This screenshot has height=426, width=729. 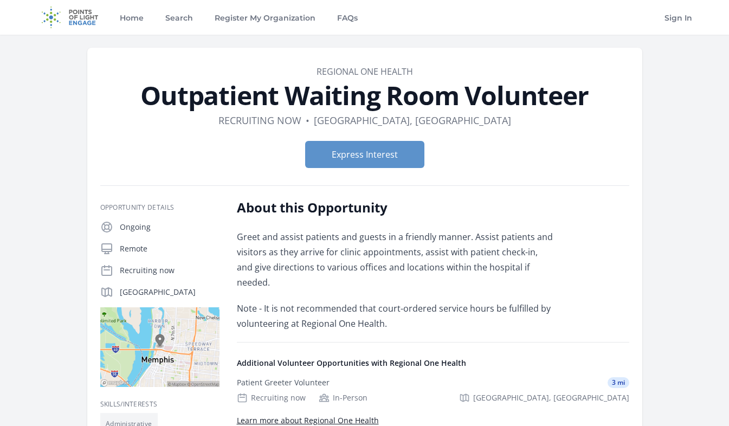 What do you see at coordinates (308, 420) in the screenshot?
I see `a: Learn more about Regional One Health` at bounding box center [308, 420].